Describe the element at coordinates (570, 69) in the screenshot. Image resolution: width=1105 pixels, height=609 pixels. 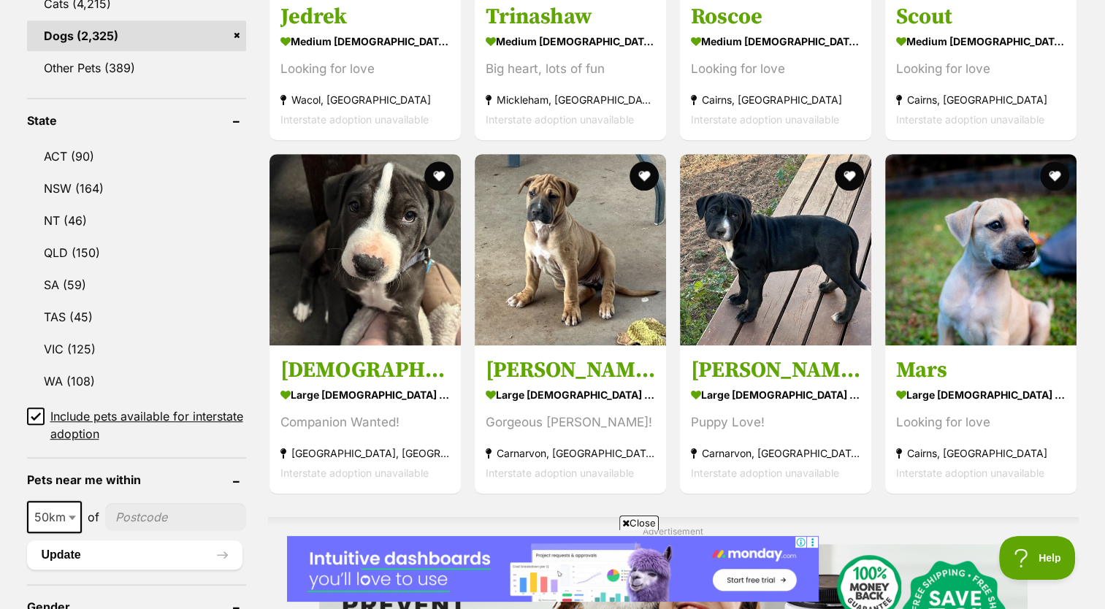
I see `div: Big heart, lots of fun` at that location.